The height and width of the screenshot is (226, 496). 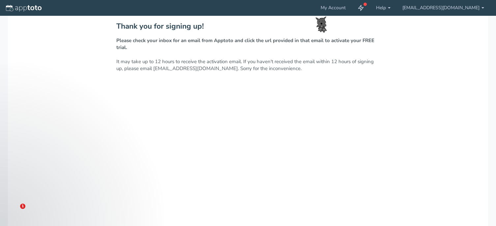 What do you see at coordinates (24, 8) in the screenshot?
I see `img: logo-apptoto--white.svg` at bounding box center [24, 8].